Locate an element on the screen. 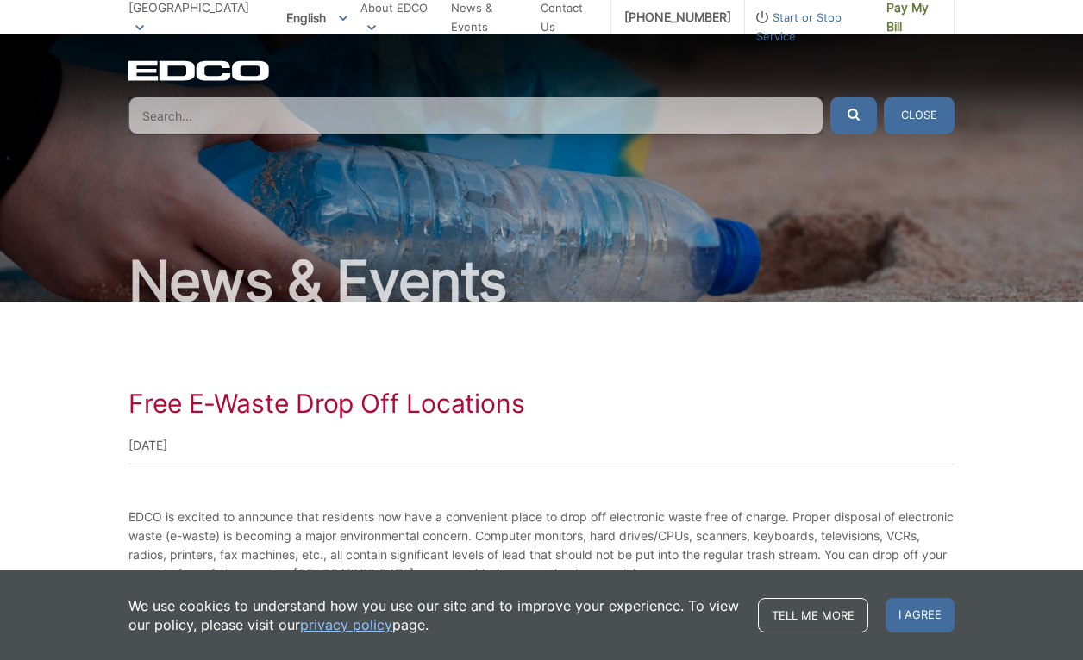 This screenshot has height=660, width=1083. p: EDCO is excited to announce that residents now have a convenient place to drop off electronic was... is located at coordinates (541, 546).